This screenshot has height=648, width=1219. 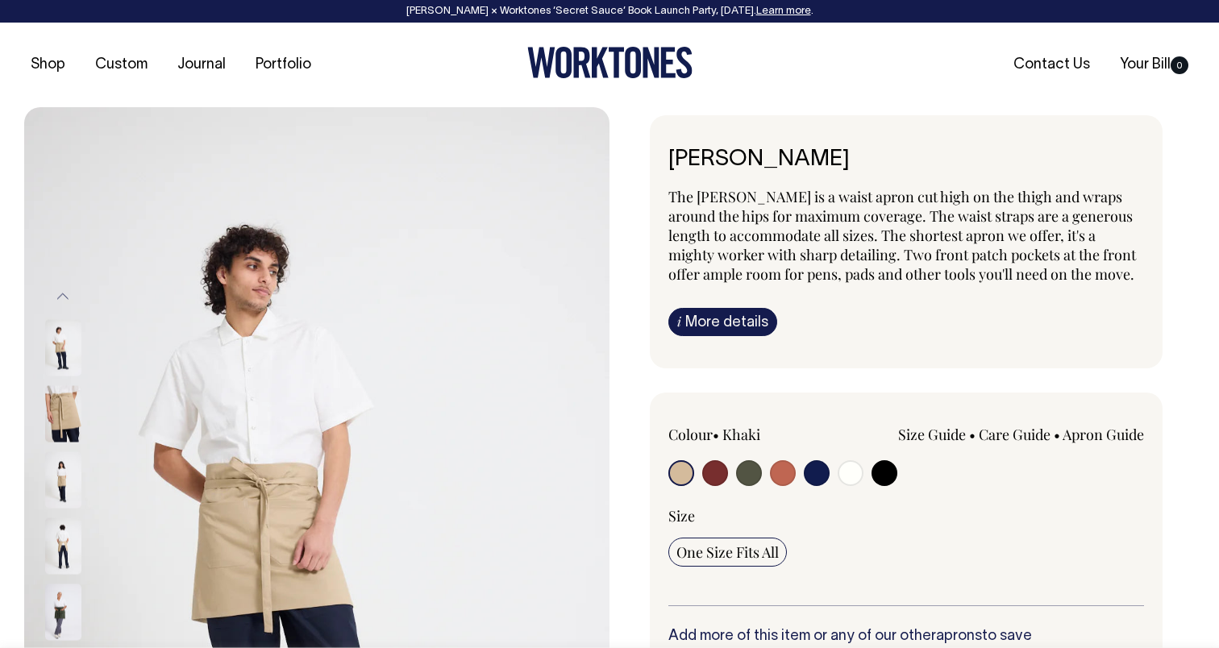 I want to click on a: Apron Guide, so click(x=1103, y=435).